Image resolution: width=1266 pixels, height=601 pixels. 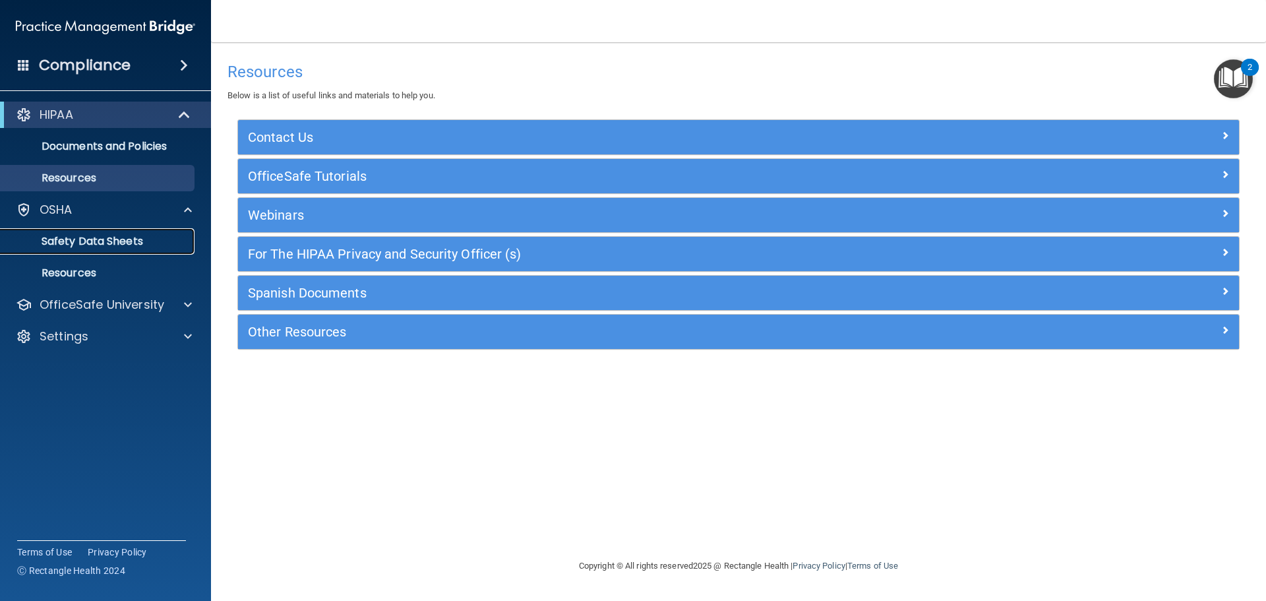 What do you see at coordinates (98, 241) in the screenshot?
I see `p: Safety Data Sheets` at bounding box center [98, 241].